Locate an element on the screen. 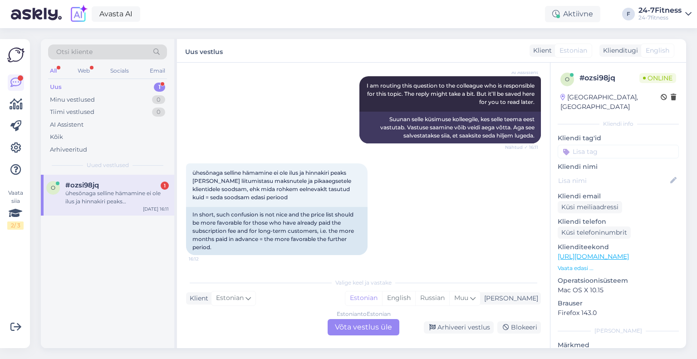  span: Muu is located at coordinates (461, 298).